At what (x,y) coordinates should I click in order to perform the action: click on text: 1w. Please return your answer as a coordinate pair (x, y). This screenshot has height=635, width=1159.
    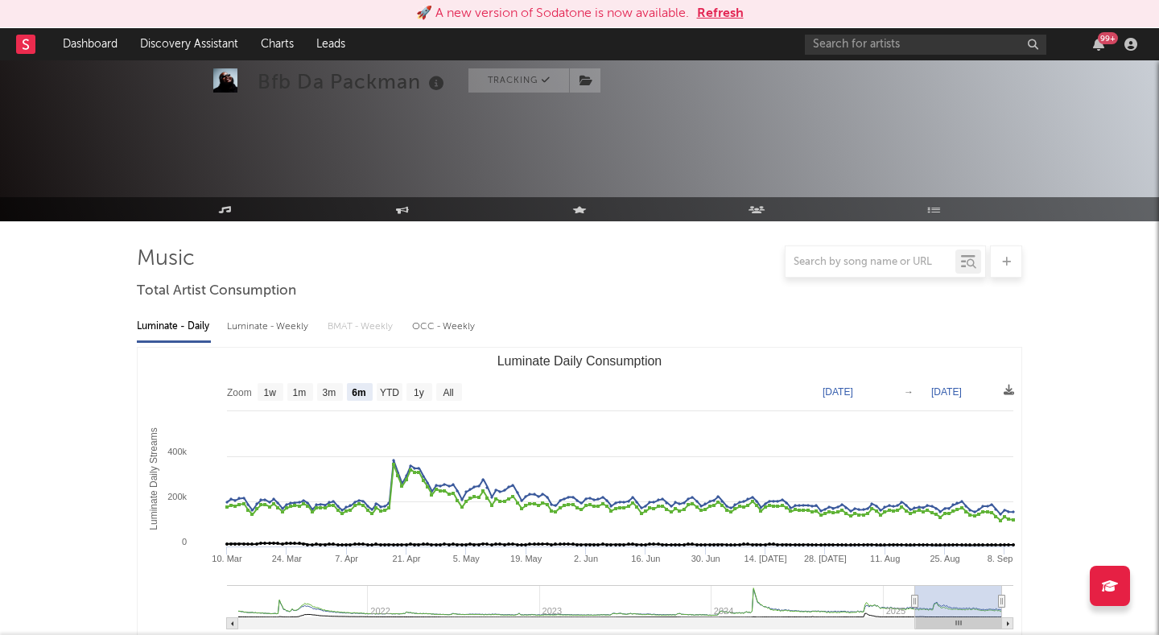
    Looking at the image, I should click on (270, 393).